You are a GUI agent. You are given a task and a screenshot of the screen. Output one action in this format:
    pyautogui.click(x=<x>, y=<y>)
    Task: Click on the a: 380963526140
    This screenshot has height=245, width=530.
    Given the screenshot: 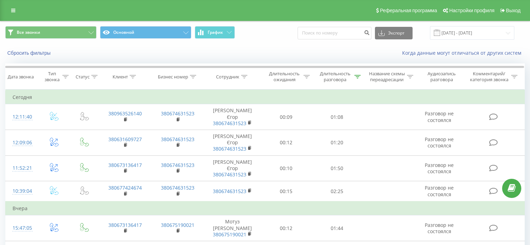 What is the action you would take?
    pyautogui.click(x=125, y=113)
    